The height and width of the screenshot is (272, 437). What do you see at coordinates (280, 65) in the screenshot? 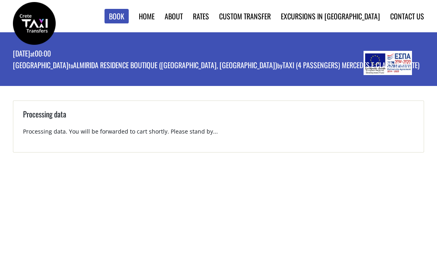
I see `small: by` at bounding box center [280, 65].